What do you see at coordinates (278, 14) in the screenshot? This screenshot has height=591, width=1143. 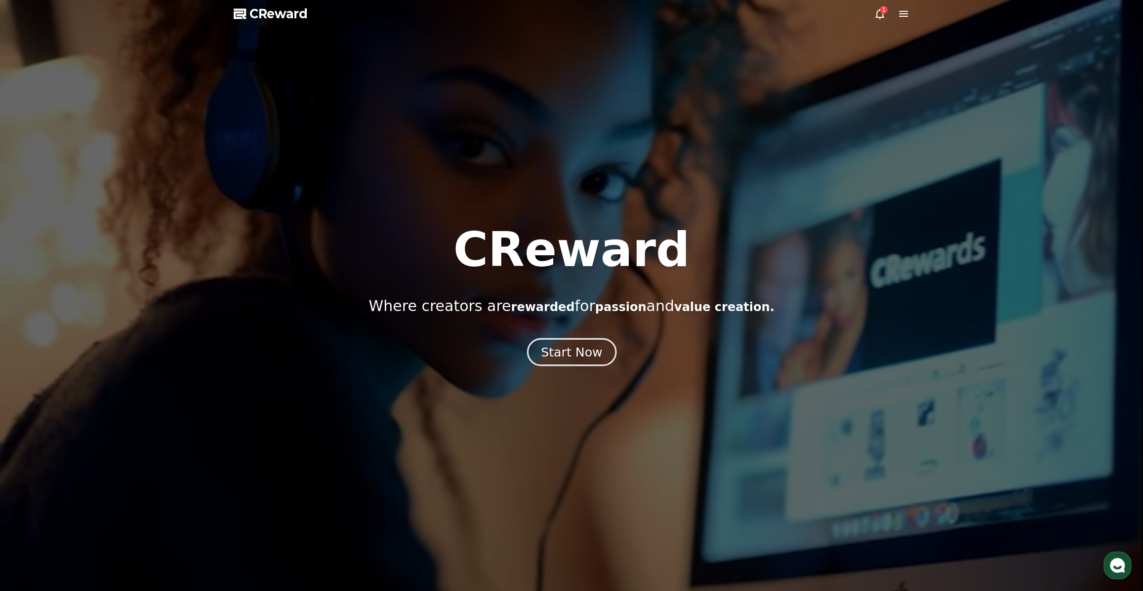 I see `span: CReward` at bounding box center [278, 14].